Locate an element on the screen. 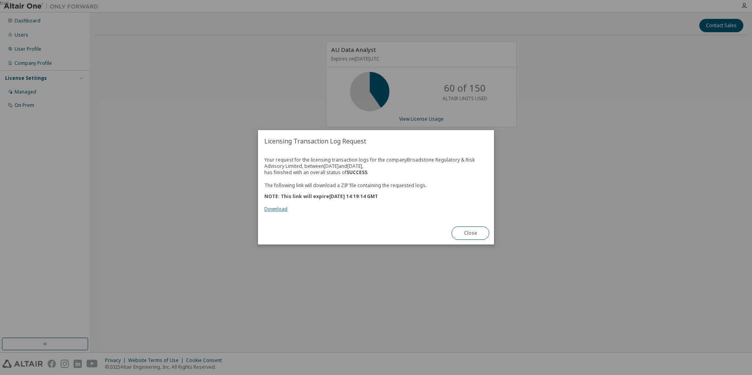 The width and height of the screenshot is (752, 375). b: SUCCESS is located at coordinates (357, 172).